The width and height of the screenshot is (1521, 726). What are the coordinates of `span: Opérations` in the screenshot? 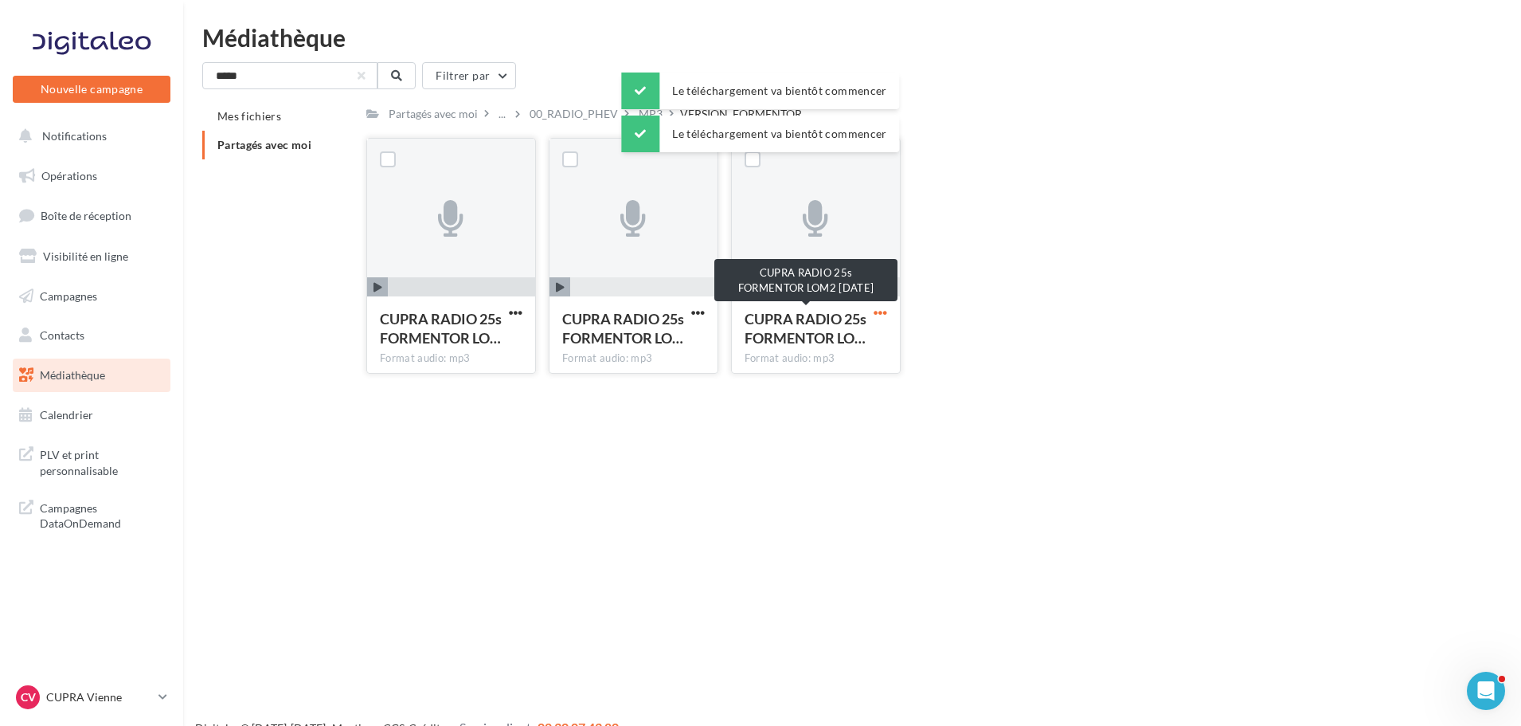 It's located at (69, 175).